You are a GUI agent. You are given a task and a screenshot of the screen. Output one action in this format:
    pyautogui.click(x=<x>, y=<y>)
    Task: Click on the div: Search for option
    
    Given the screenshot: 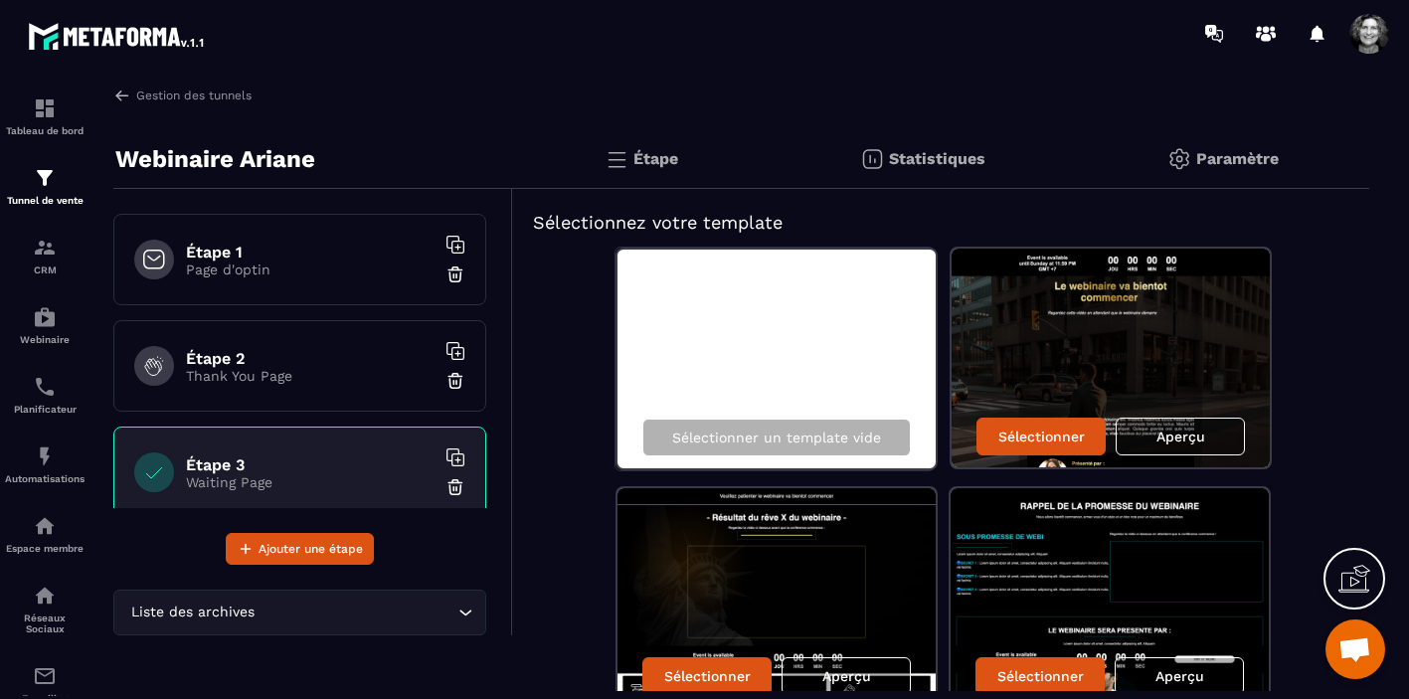 What is the action you would take?
    pyautogui.click(x=299, y=612)
    